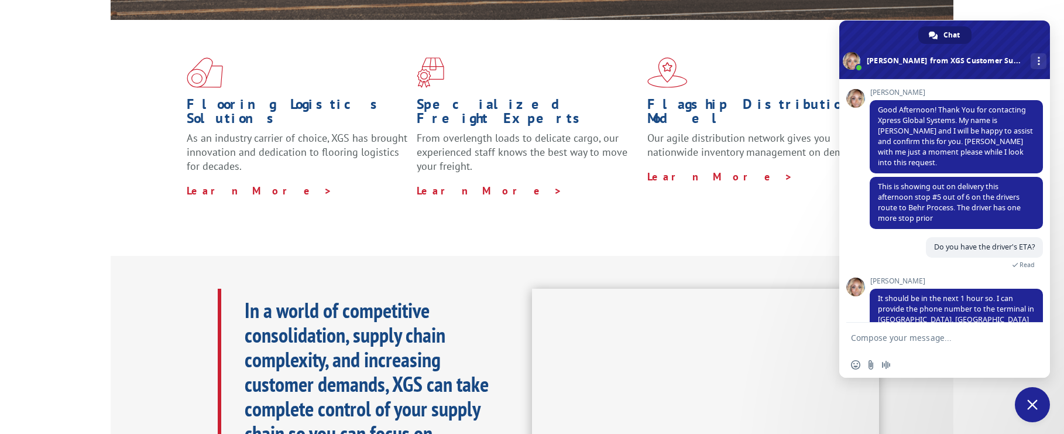 Image resolution: width=1064 pixels, height=434 pixels. What do you see at coordinates (755, 145) in the screenshot?
I see `span: Our agile distribution network gives you nationwide inventory management on demand.` at bounding box center [755, 145].